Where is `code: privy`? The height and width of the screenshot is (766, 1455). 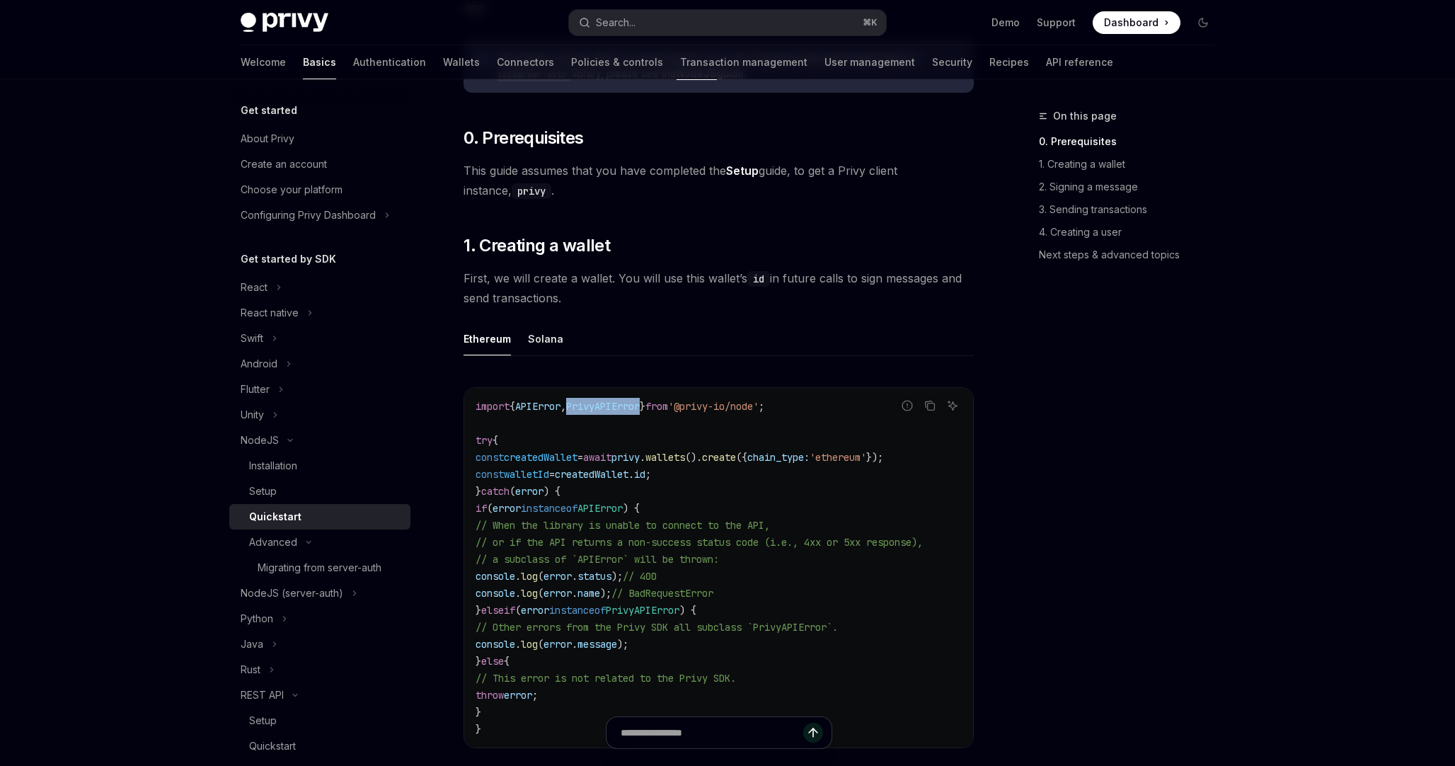
code: privy is located at coordinates (532, 191).